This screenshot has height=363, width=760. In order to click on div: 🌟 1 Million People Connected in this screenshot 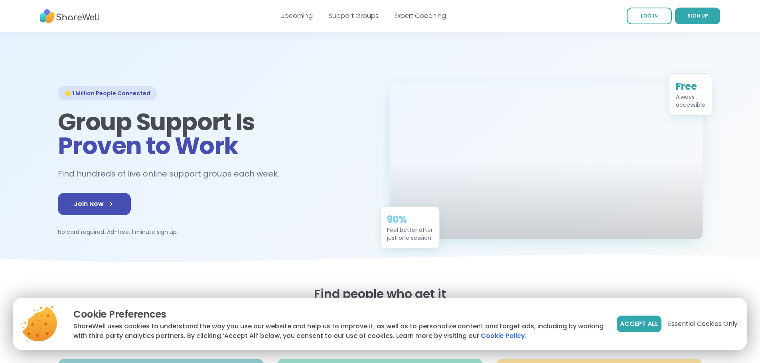, I will do `click(107, 93)`.